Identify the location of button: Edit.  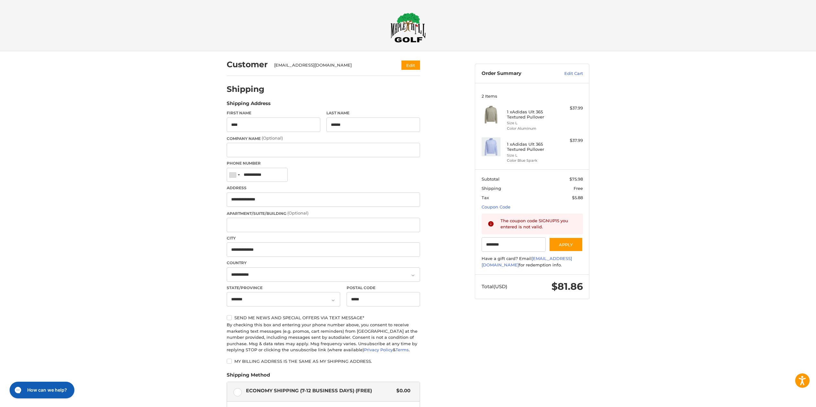
(411, 65).